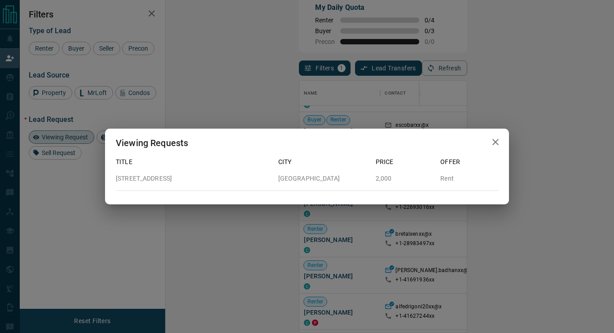  Describe the element at coordinates (152, 143) in the screenshot. I see `h2: Viewing Requests` at that location.